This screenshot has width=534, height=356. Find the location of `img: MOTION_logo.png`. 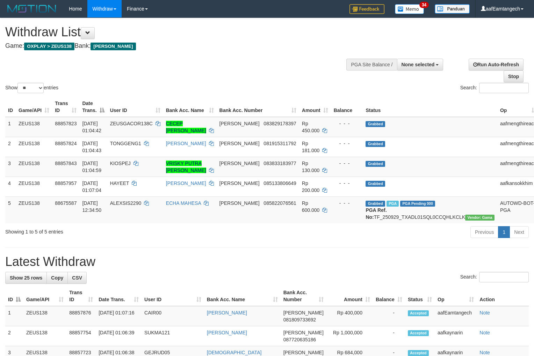

img: MOTION_logo.png is located at coordinates (32, 9).